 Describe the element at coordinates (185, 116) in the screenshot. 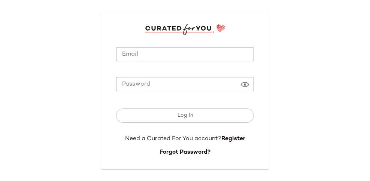

I see `span: Log In` at that location.